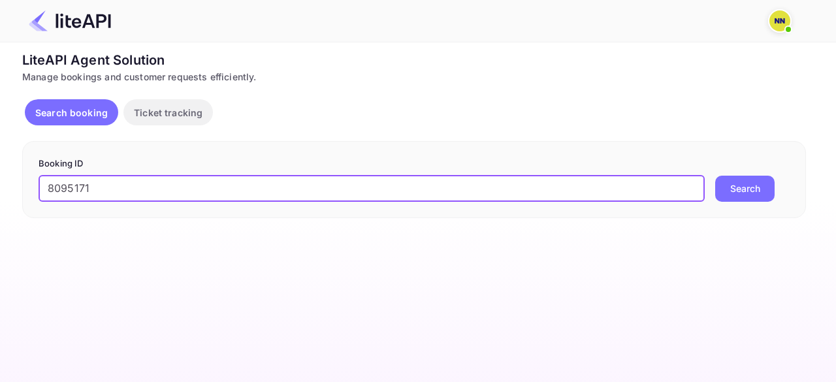 This screenshot has width=836, height=382. I want to click on p: Search booking, so click(71, 112).